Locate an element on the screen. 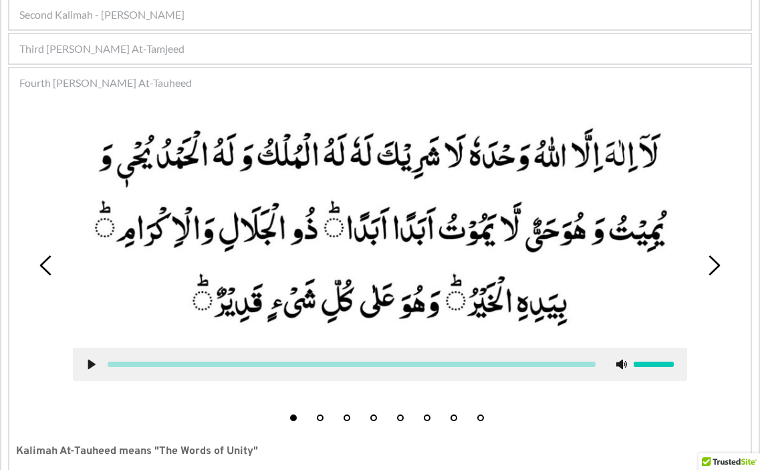  button: 3 of 8 is located at coordinates (347, 418).